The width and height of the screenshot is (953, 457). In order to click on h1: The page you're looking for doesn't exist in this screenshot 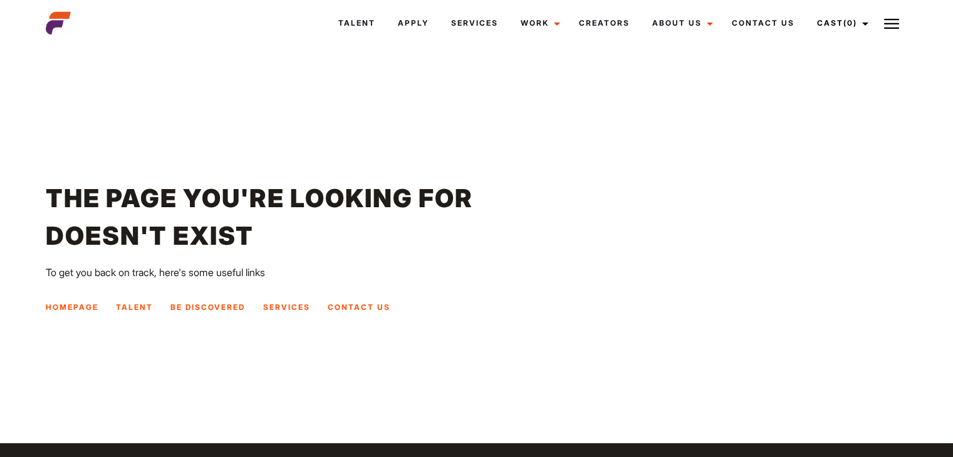, I will do `click(261, 217)`.